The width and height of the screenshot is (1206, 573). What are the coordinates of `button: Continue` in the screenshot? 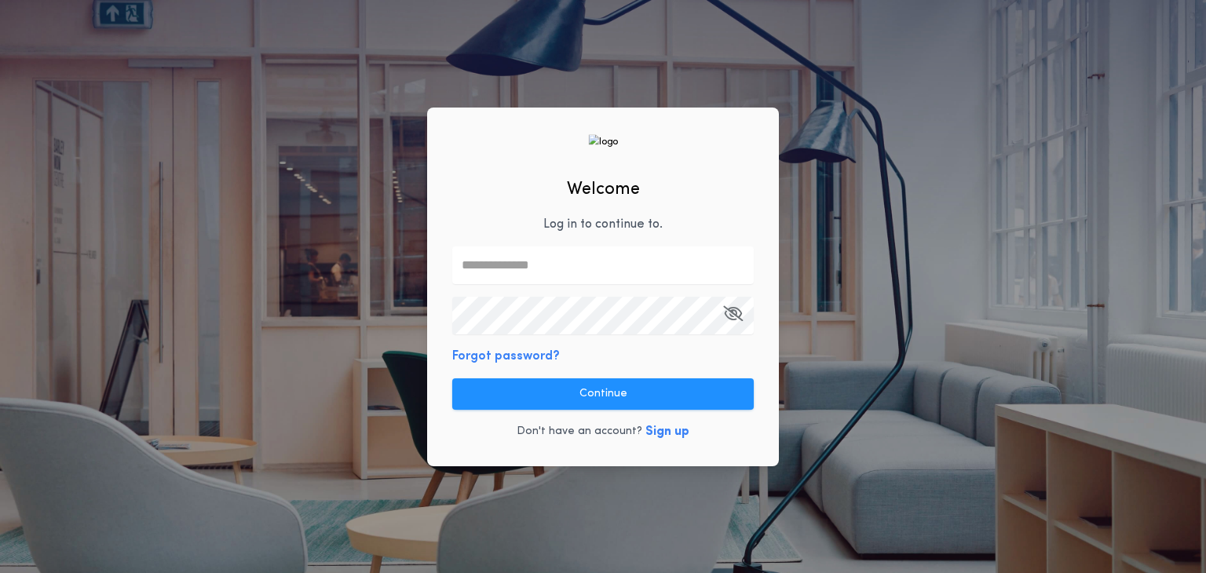 It's located at (603, 394).